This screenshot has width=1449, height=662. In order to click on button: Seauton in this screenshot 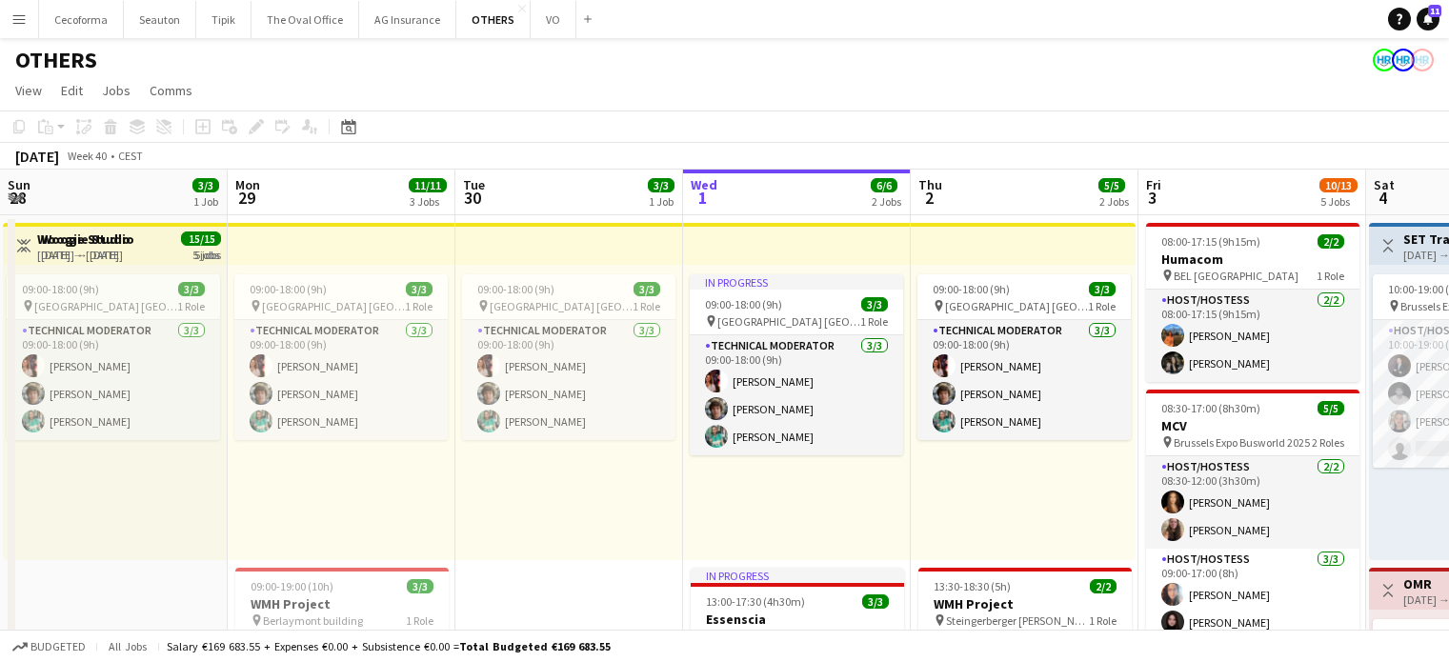, I will do `click(160, 19)`.